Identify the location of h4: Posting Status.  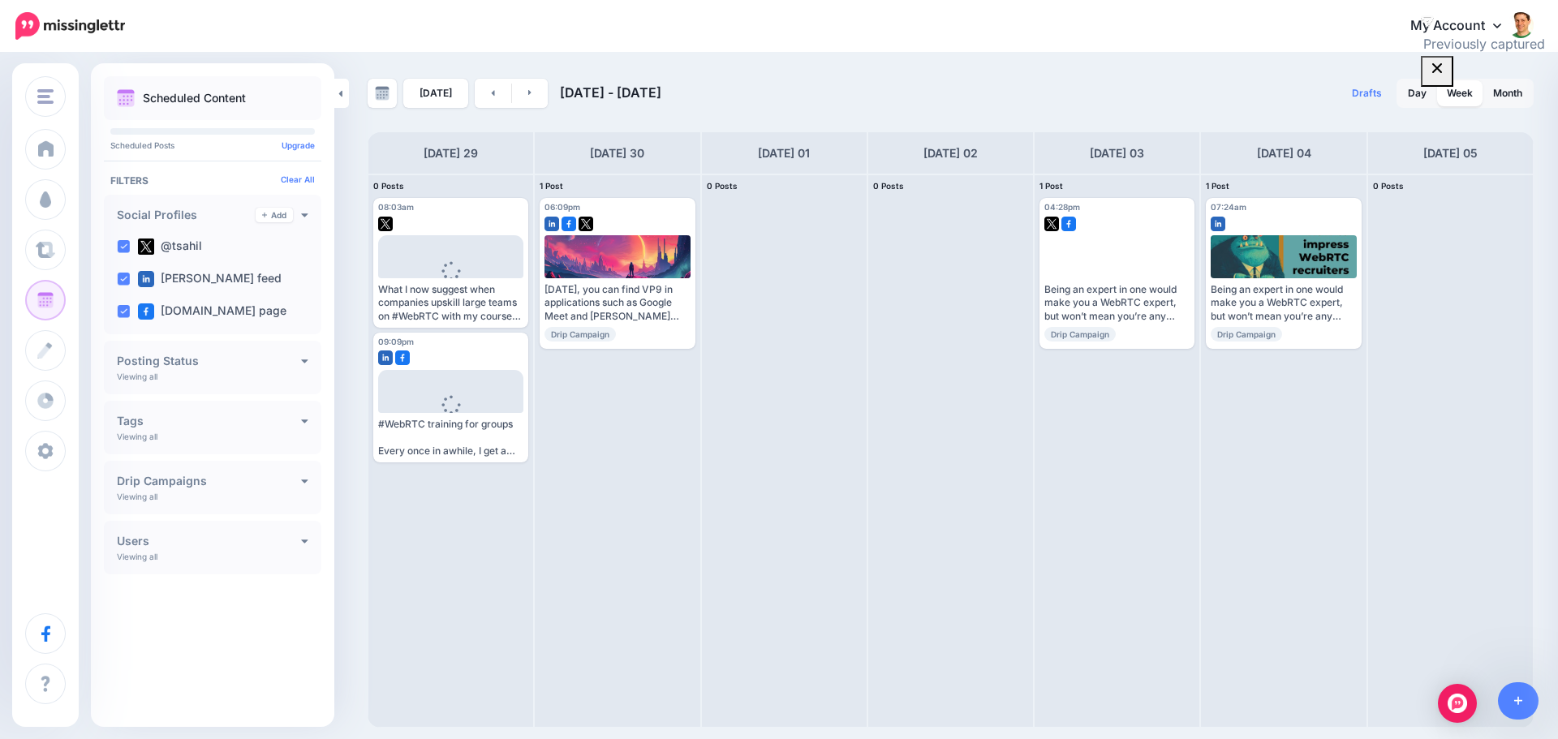
(209, 361).